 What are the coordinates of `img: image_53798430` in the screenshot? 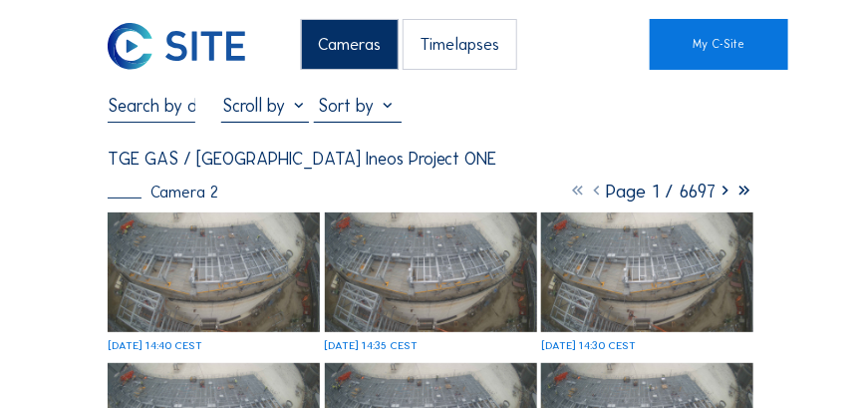 It's located at (213, 272).